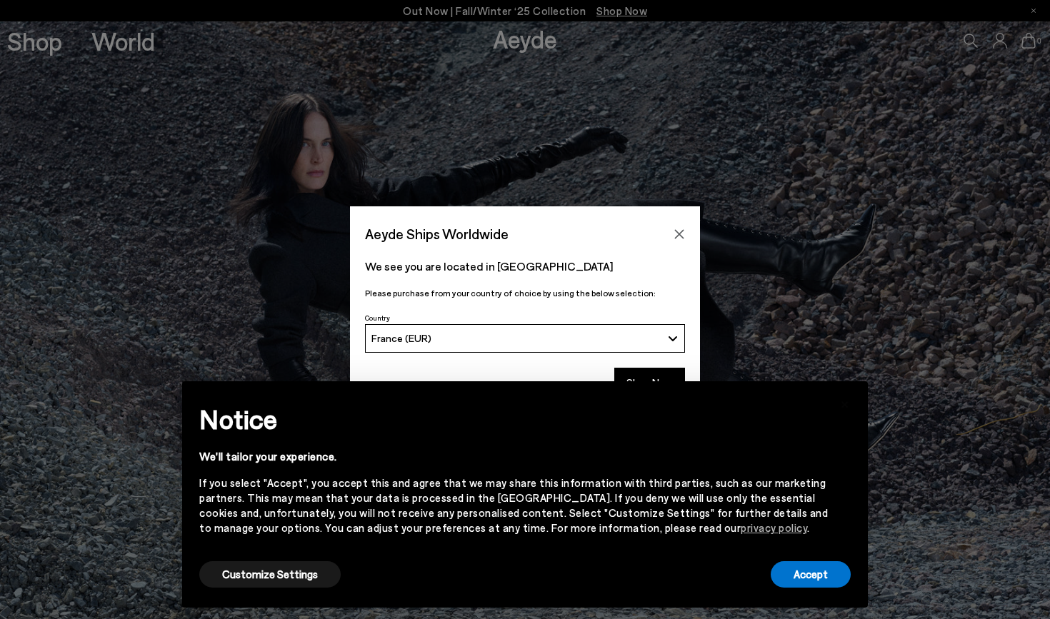  Describe the element at coordinates (513, 419) in the screenshot. I see `h2: Notice` at that location.